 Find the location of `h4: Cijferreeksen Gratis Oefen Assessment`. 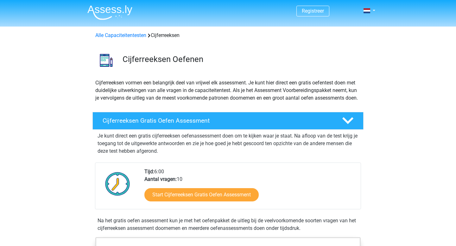

h4: Cijferreeksen Gratis Oefen Assessment is located at coordinates (217, 121).